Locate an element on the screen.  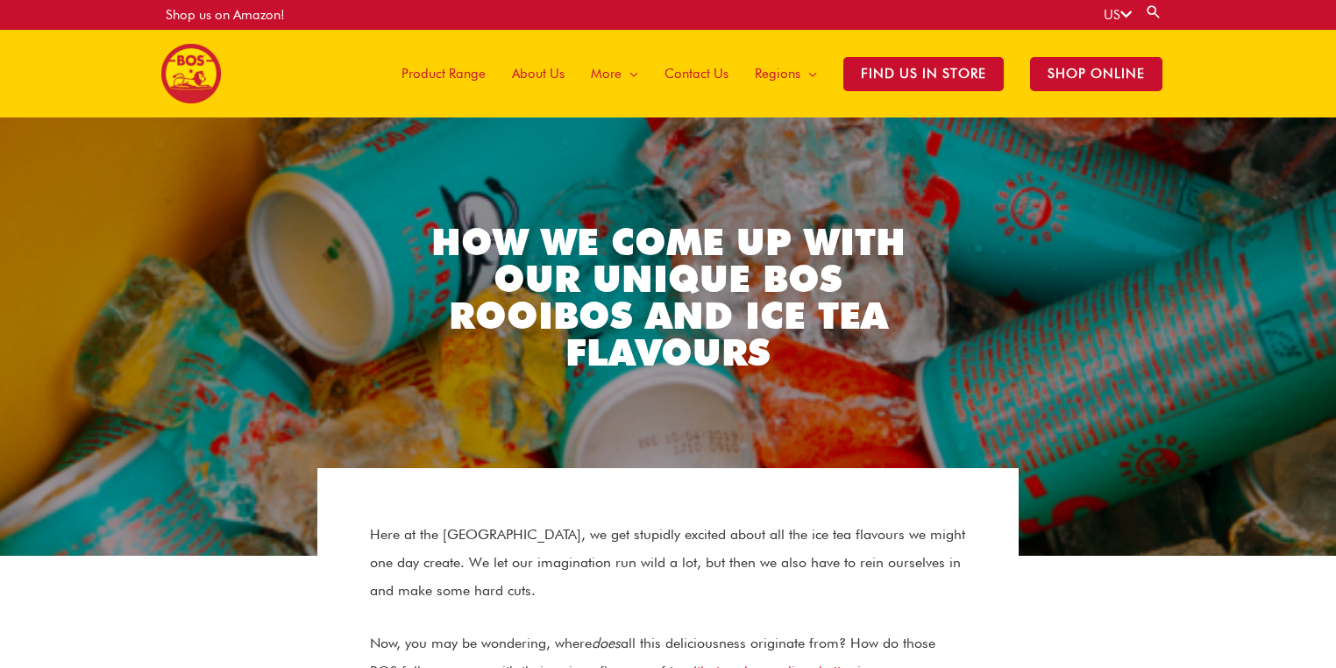
span: SHOP ONLINE is located at coordinates (1096, 74).